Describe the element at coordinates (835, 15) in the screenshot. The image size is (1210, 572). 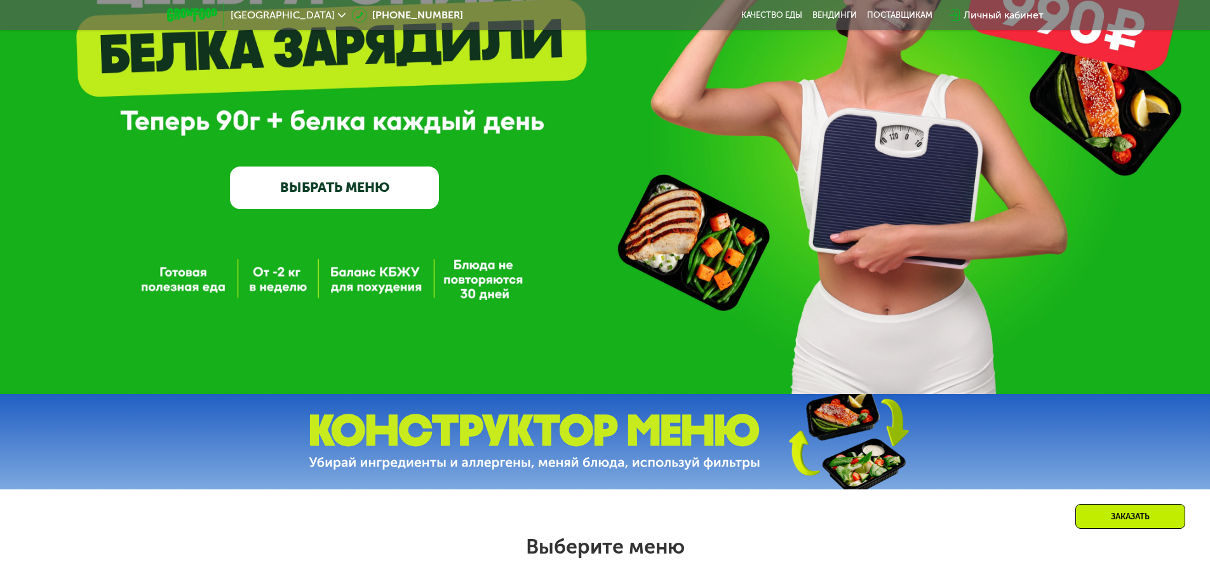
I see `a: Вендинги` at that location.